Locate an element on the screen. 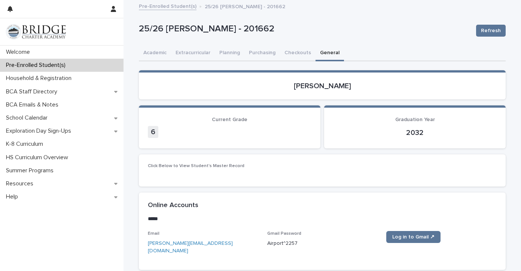  p: Resources is located at coordinates (21, 184).